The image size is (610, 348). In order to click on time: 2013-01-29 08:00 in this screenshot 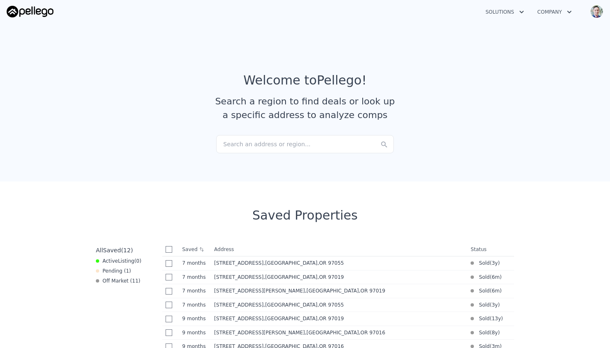, I will do `click(496, 319)`.